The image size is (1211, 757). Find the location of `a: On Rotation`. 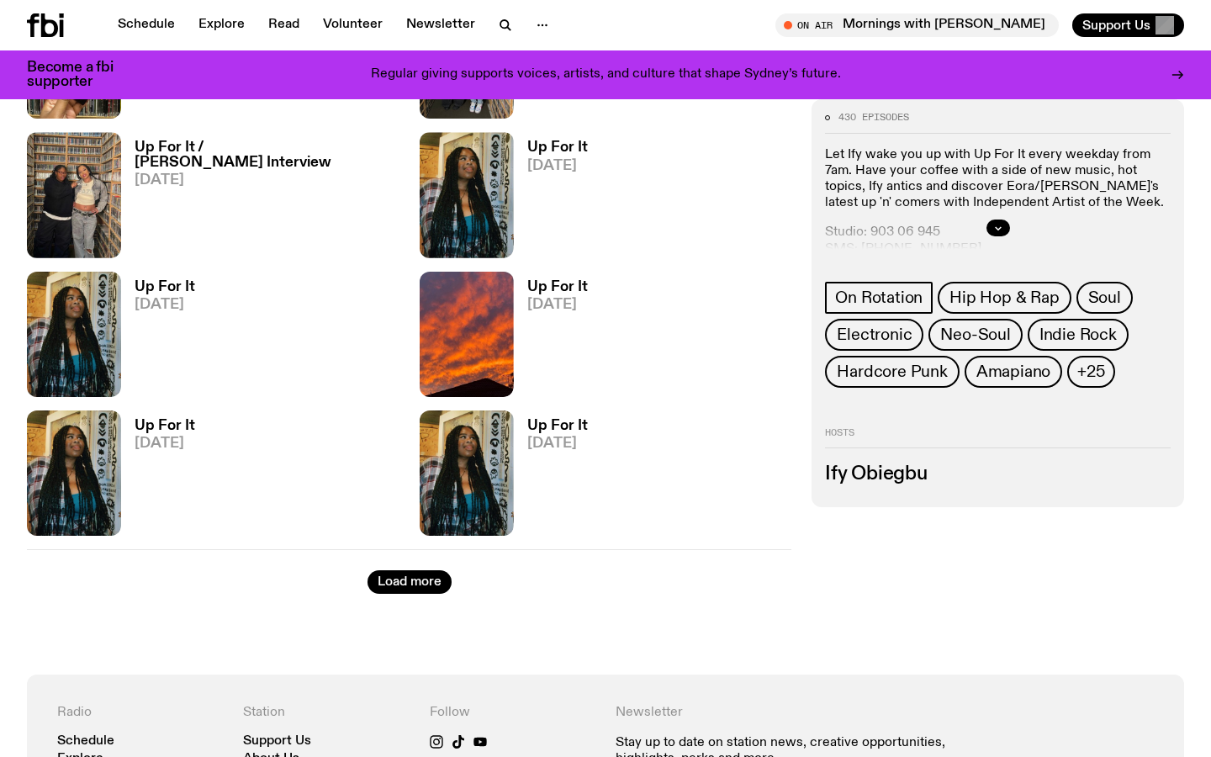

a: On Rotation is located at coordinates (879, 298).